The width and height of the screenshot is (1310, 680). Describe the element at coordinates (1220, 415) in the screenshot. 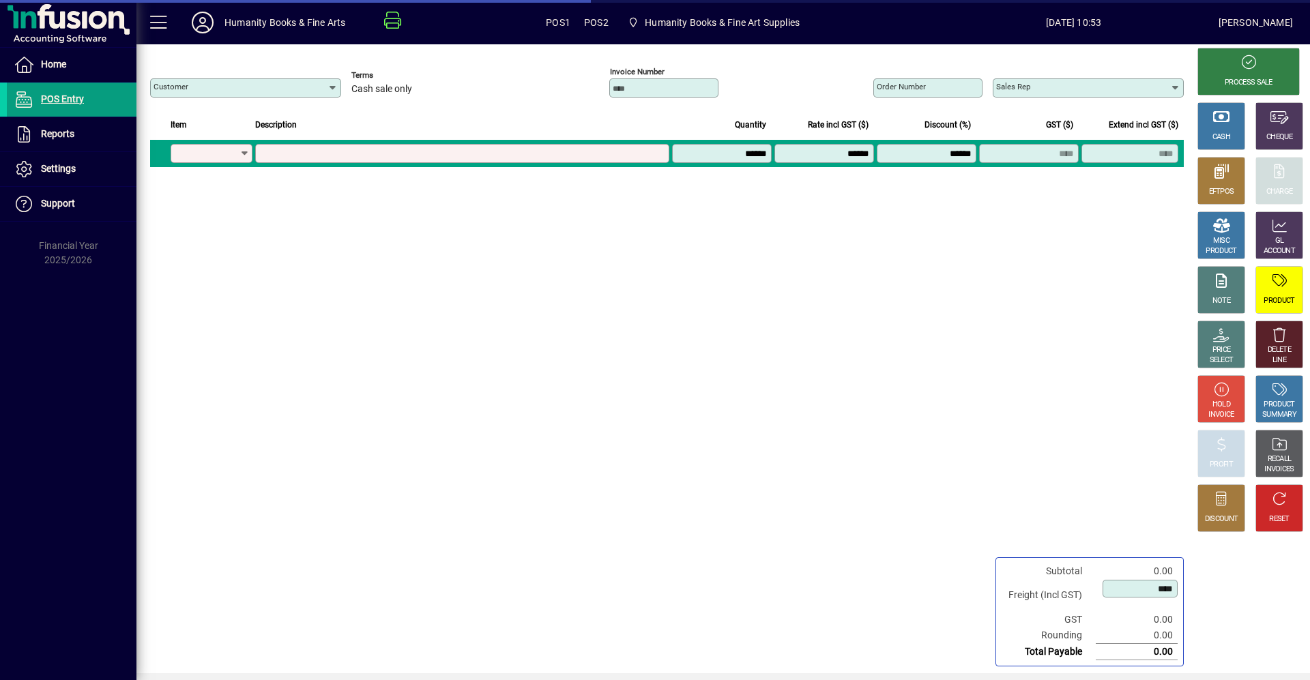

I see `div: INVOICE` at that location.